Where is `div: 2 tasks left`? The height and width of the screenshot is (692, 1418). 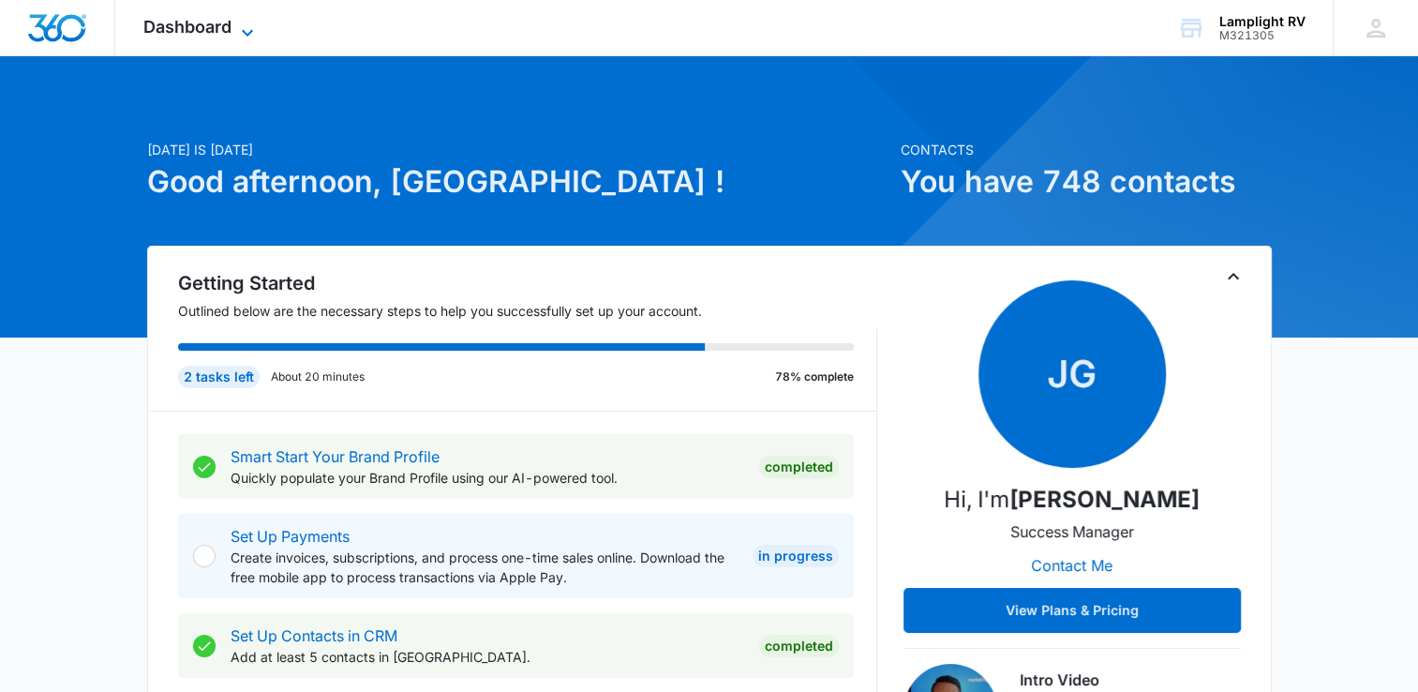 div: 2 tasks left is located at coordinates (218, 377).